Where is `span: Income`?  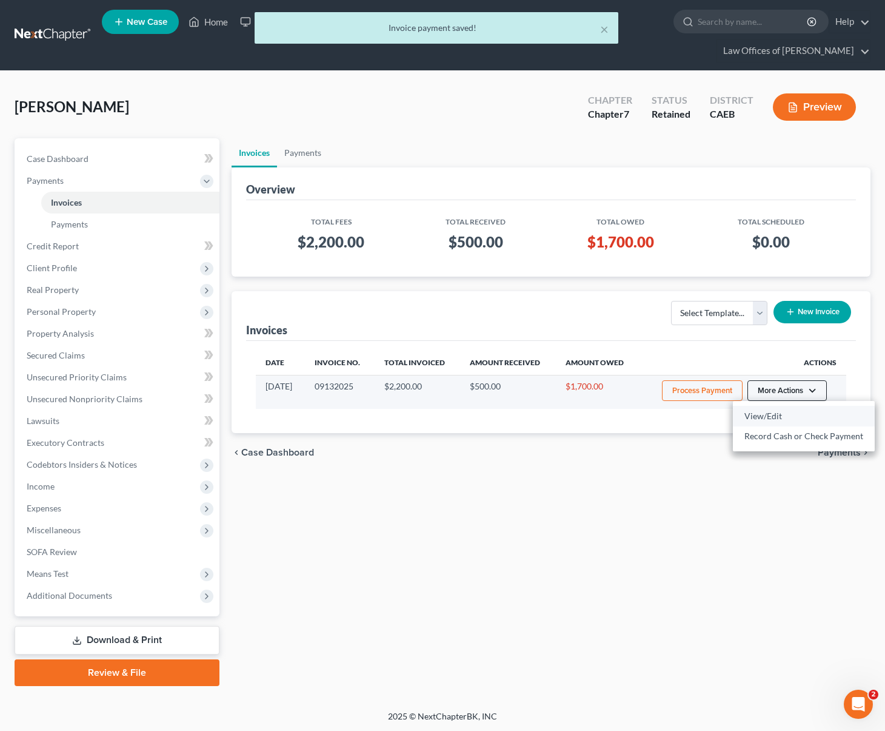 span: Income is located at coordinates (41, 486).